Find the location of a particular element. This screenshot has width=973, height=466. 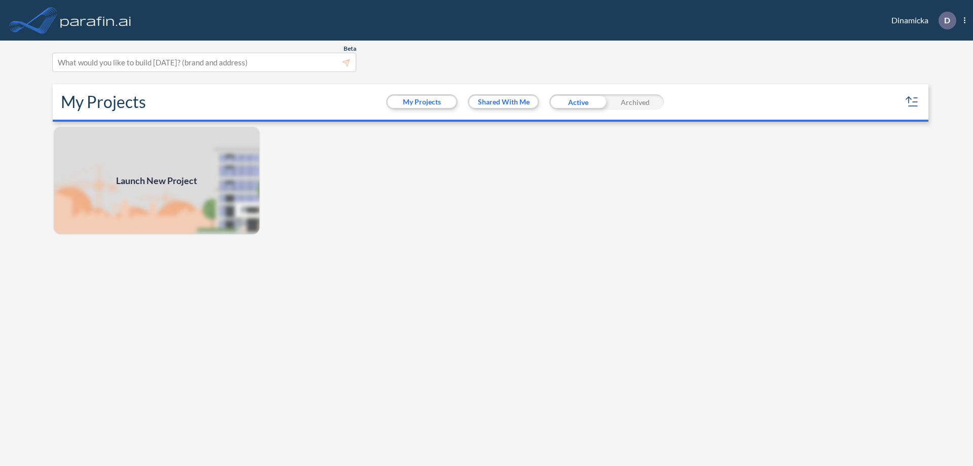

div: Dinamicka is located at coordinates (921, 20).